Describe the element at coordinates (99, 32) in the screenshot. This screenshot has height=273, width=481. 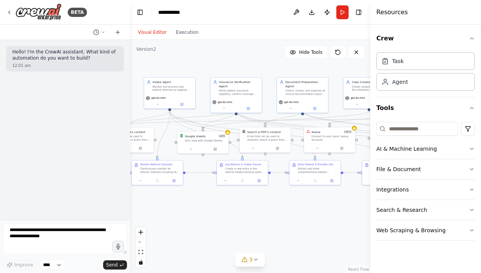
I see `button: Switch to previous chat` at that location.